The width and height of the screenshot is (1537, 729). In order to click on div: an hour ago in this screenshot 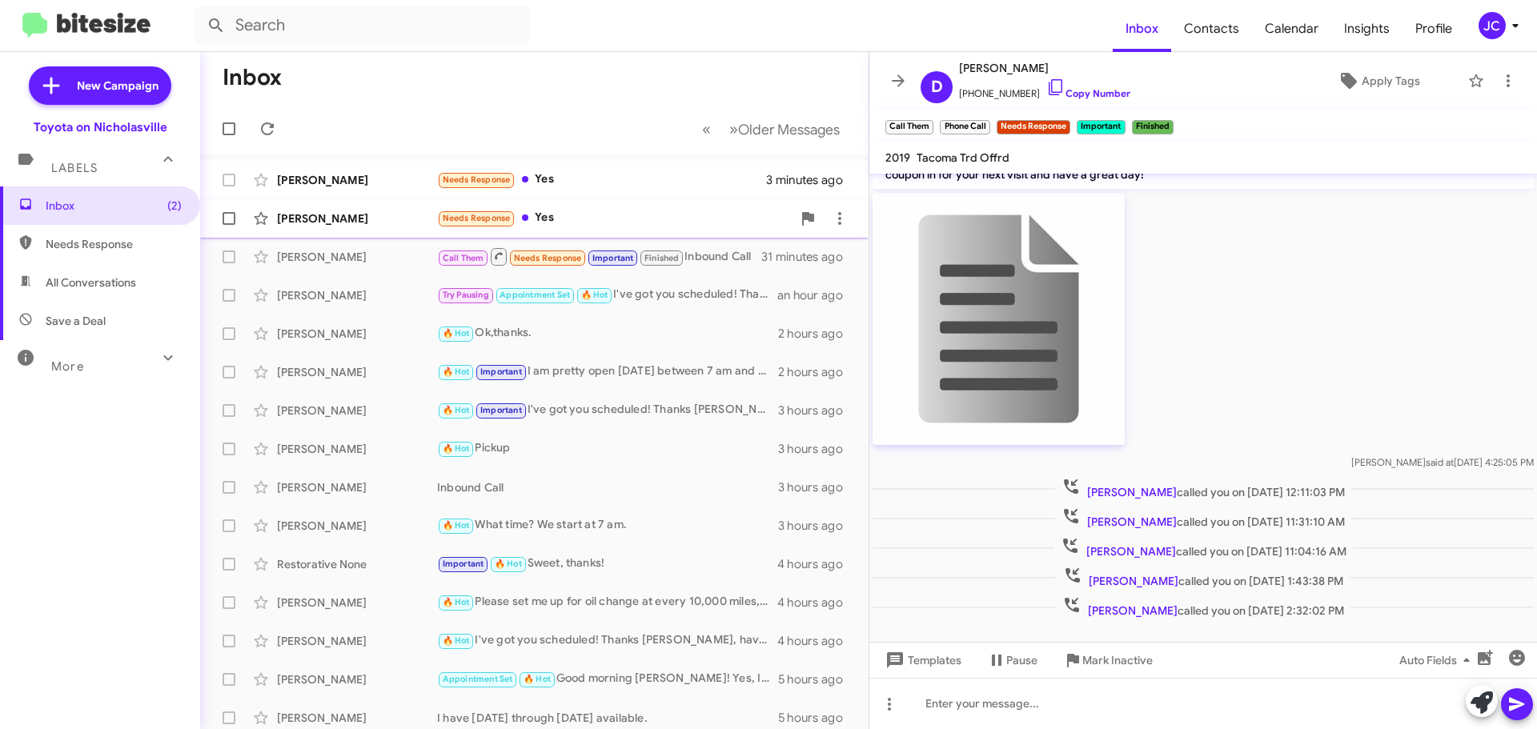, I will do `click(817, 295)`.